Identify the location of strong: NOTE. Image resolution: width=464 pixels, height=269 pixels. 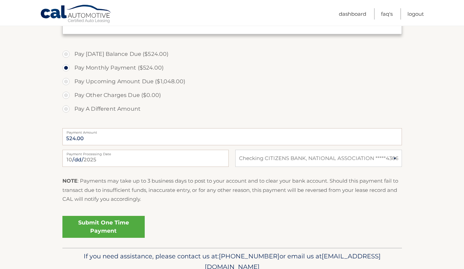
(70, 181).